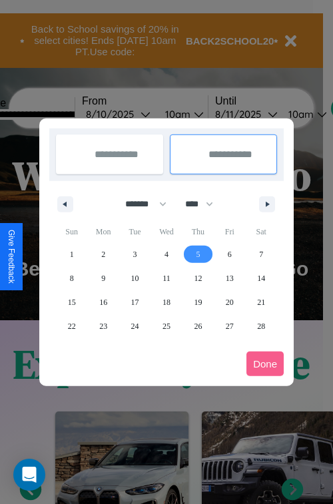 The width and height of the screenshot is (333, 504). What do you see at coordinates (261, 254) in the screenshot?
I see `button: 7` at bounding box center [261, 254].